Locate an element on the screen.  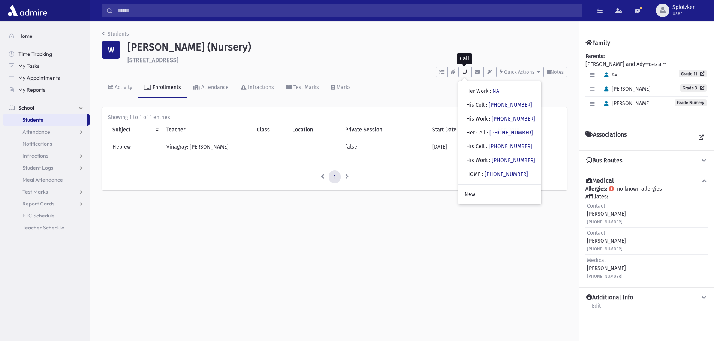
div: Enrollments is located at coordinates (166, 87).